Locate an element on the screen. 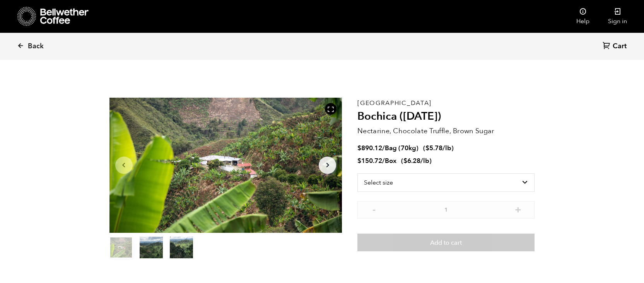  button: Add to cart is located at coordinates (446, 243).